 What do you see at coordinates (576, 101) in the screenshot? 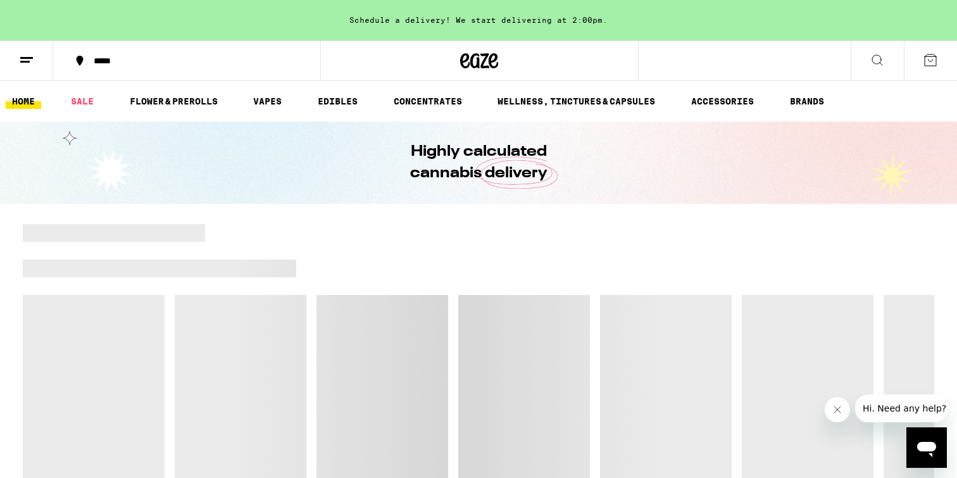
I see `a: WELLNESS, TINCTURES & CAPSULES` at bounding box center [576, 101].